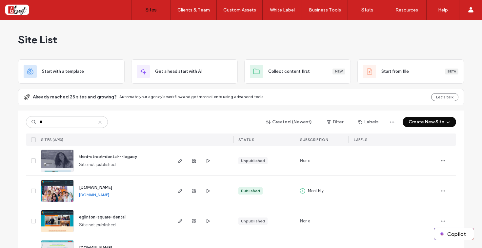 Image resolution: width=482 pixels, height=248 pixels. I want to click on span: Get a head start with AI, so click(178, 72).